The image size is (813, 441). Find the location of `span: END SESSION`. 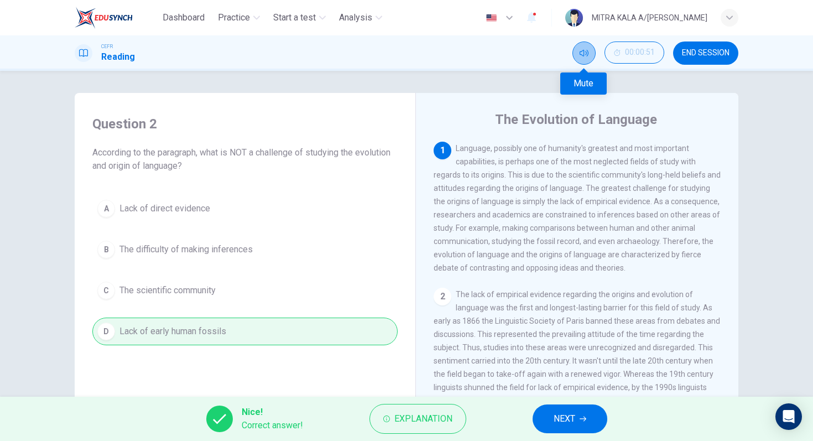

span: END SESSION is located at coordinates (706, 53).